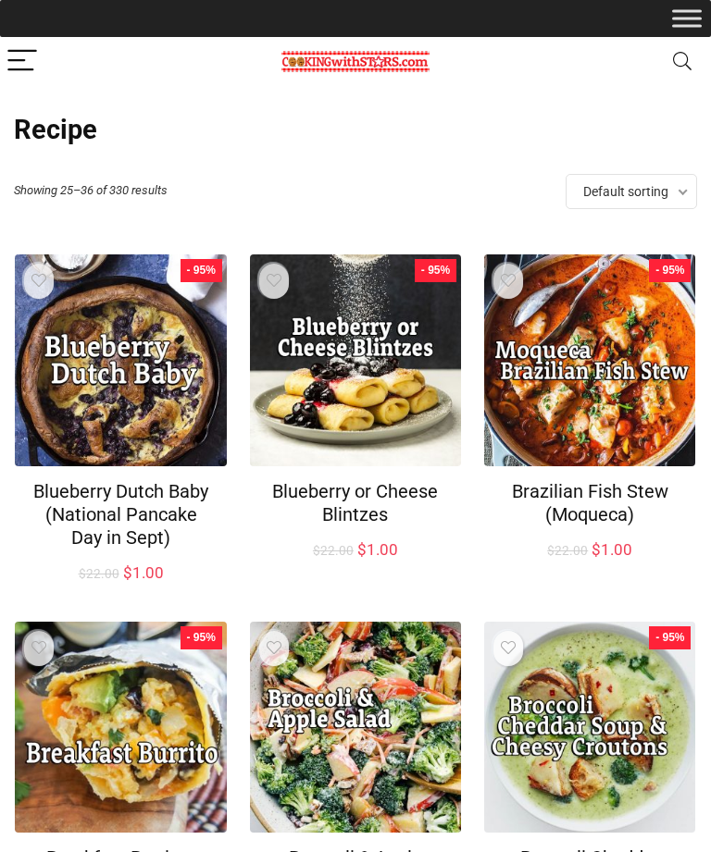  Describe the element at coordinates (355, 130) in the screenshot. I see `h1: Recipe` at that location.